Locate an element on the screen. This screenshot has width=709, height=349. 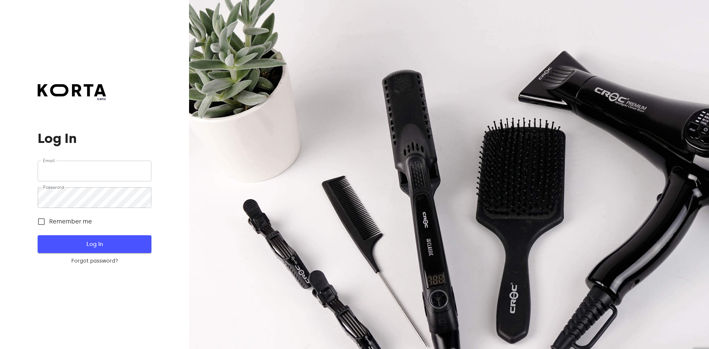
a: Forgot password? is located at coordinates (94, 261).